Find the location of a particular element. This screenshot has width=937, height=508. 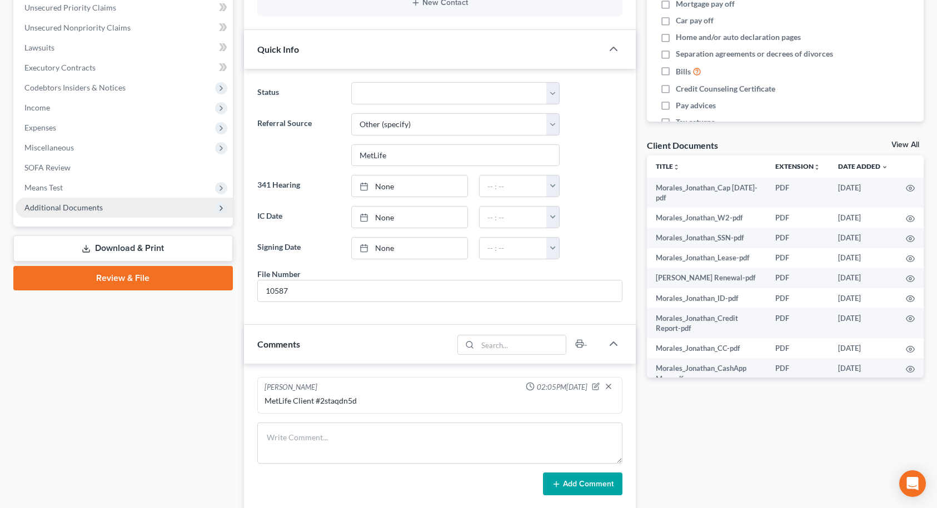

span: Quick Info is located at coordinates (278, 49).